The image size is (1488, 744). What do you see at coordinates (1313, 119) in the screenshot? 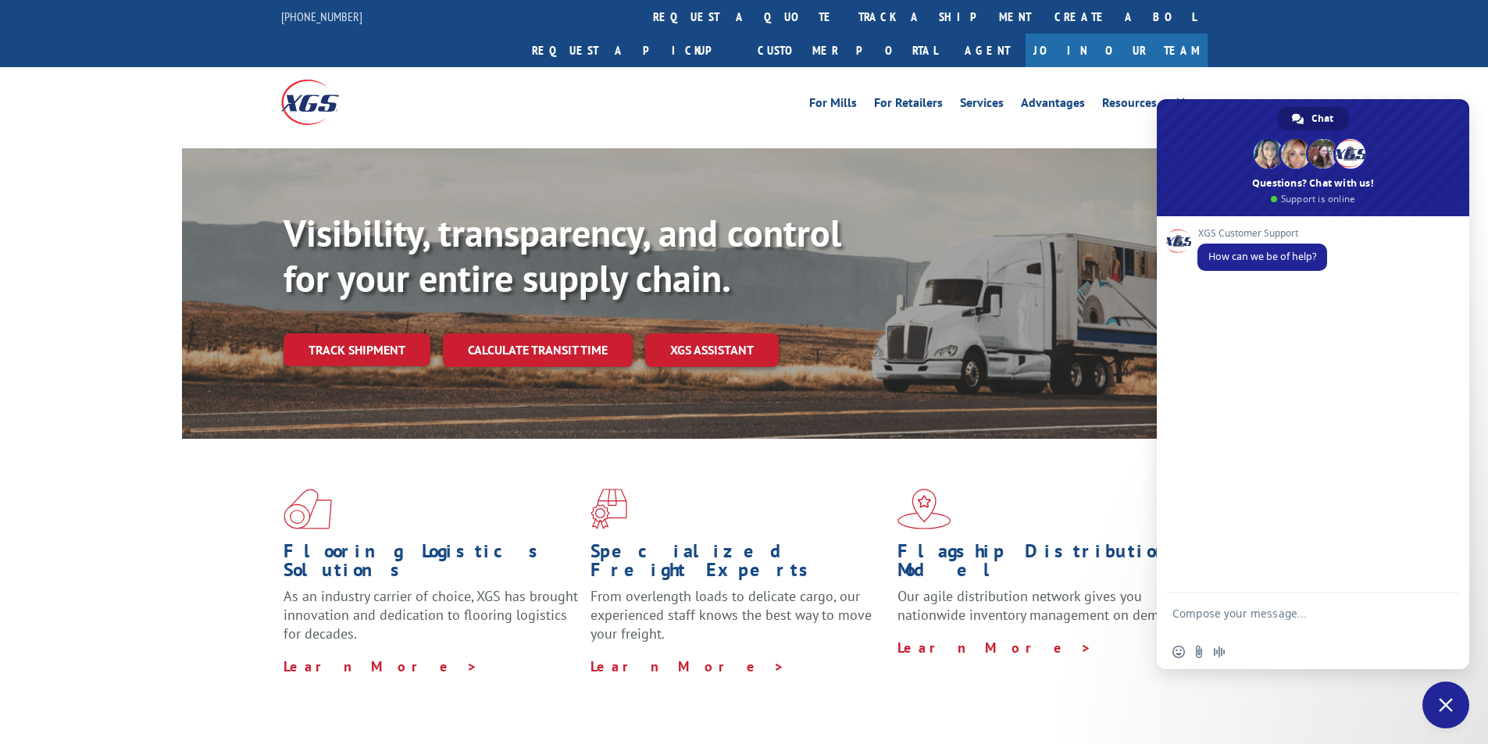
I see `div: Chat` at bounding box center [1313, 119].